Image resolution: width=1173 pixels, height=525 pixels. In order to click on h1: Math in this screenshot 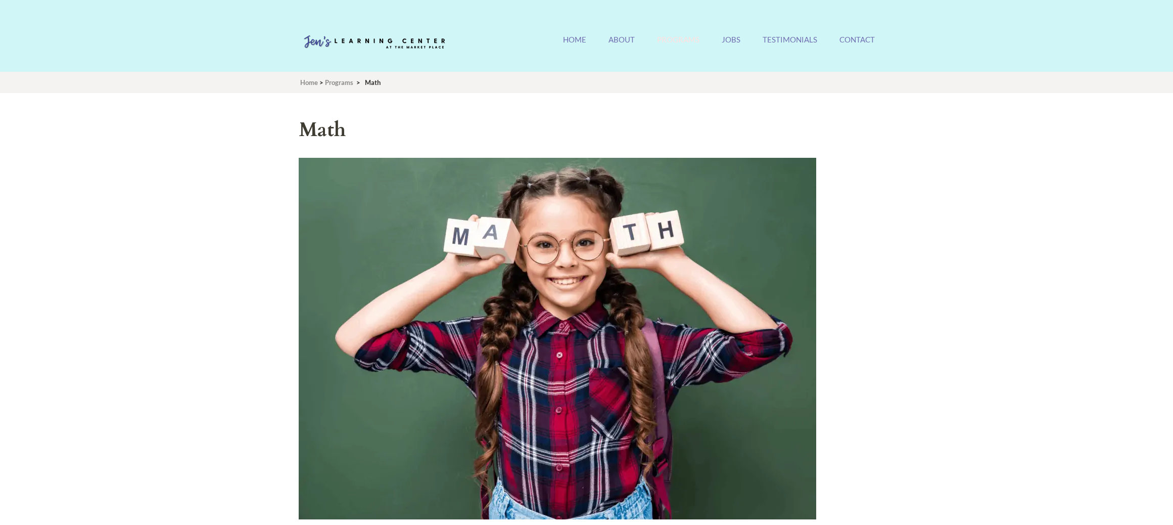, I will do `click(579, 130)`.